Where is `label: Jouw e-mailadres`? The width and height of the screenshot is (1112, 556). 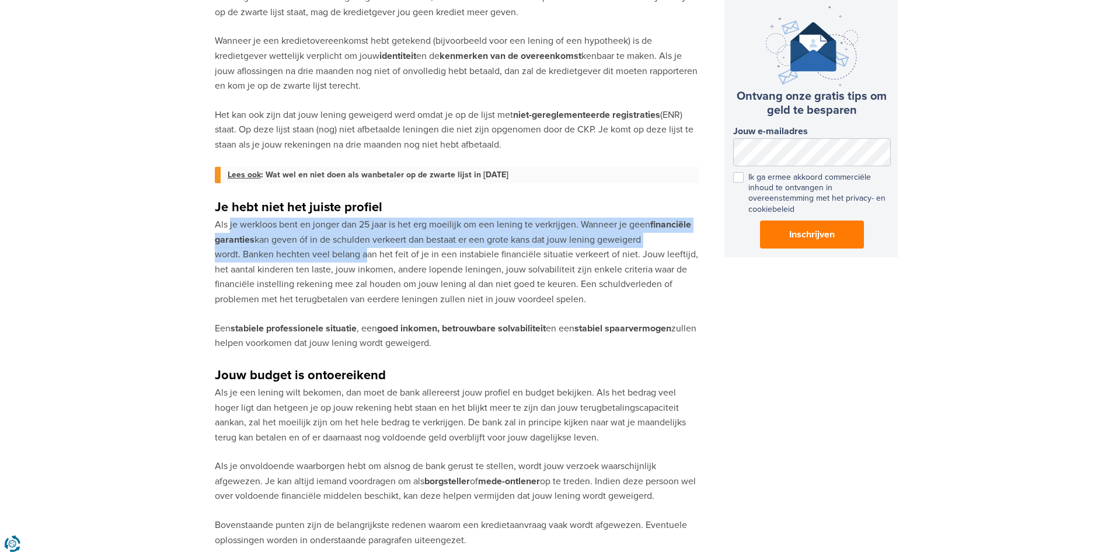
label: Jouw e-mailadres is located at coordinates (812, 131).